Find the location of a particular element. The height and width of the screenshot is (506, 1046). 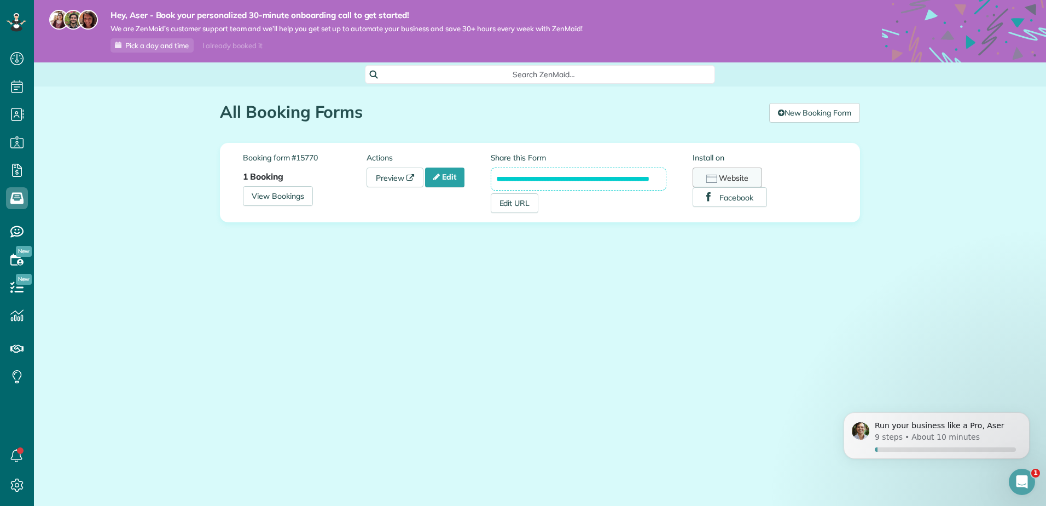

div: I already booked it is located at coordinates (232, 45).